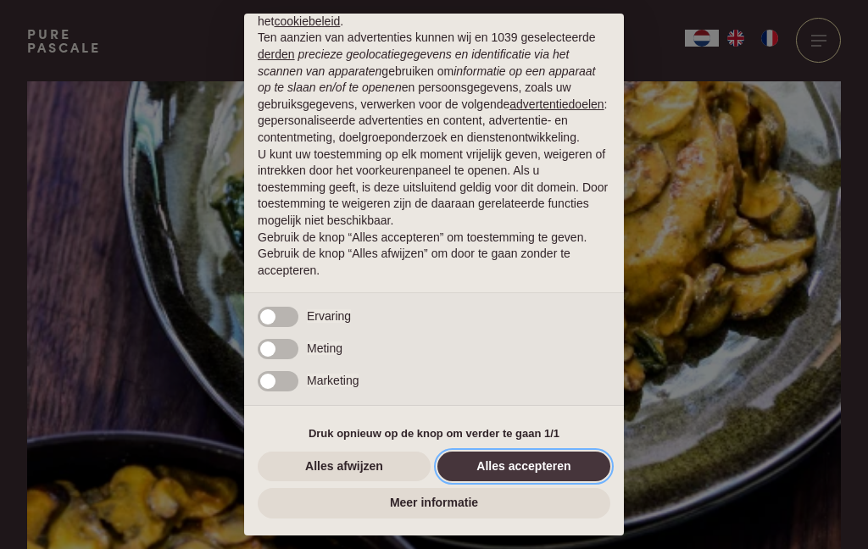 This screenshot has height=549, width=868. What do you see at coordinates (434, 188) in the screenshot?
I see `p: U kunt uw toestemming op elk moment vrijelijk geven, weigeren of intrekken door het voorkeurenpan...` at bounding box center [434, 188].